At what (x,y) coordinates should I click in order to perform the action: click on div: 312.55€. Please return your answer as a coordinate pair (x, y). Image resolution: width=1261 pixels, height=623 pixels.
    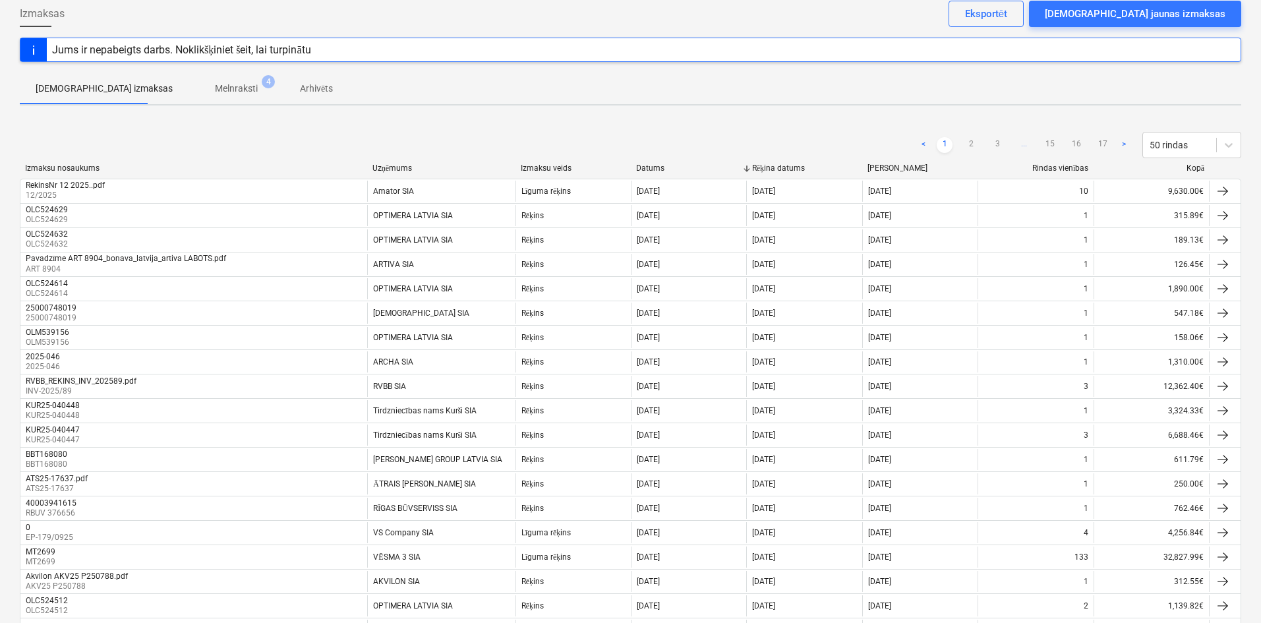
    Looking at the image, I should click on (1151, 581).